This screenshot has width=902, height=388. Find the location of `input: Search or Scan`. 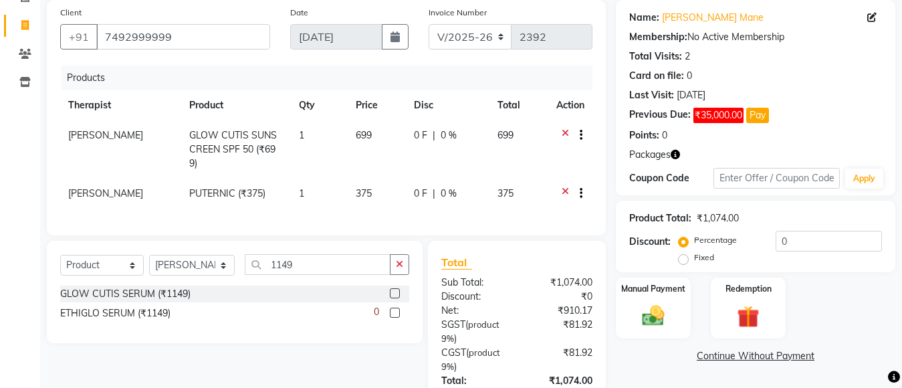

input: Search or Scan is located at coordinates (317, 264).